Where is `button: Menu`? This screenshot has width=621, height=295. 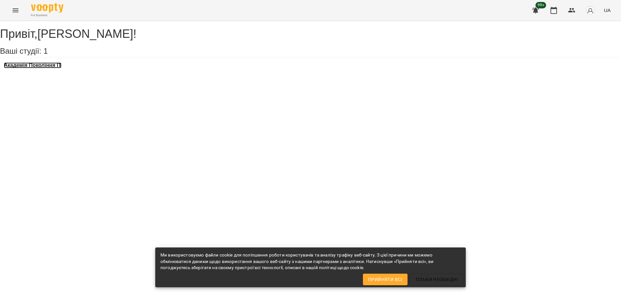 button: Menu is located at coordinates (16, 10).